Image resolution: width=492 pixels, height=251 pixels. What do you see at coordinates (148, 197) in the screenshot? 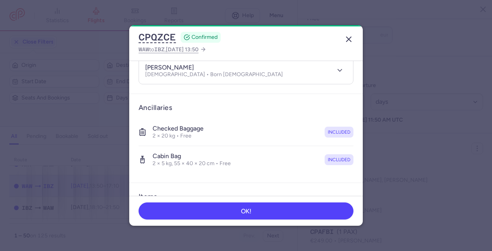
I see `h3: Items` at bounding box center [148, 197].